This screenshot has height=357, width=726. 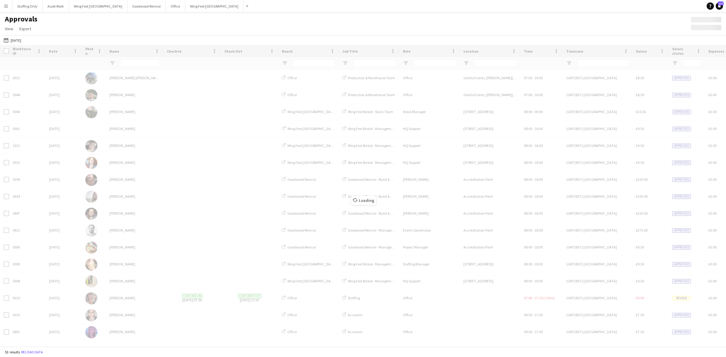 I want to click on a: 127, so click(x=719, y=6).